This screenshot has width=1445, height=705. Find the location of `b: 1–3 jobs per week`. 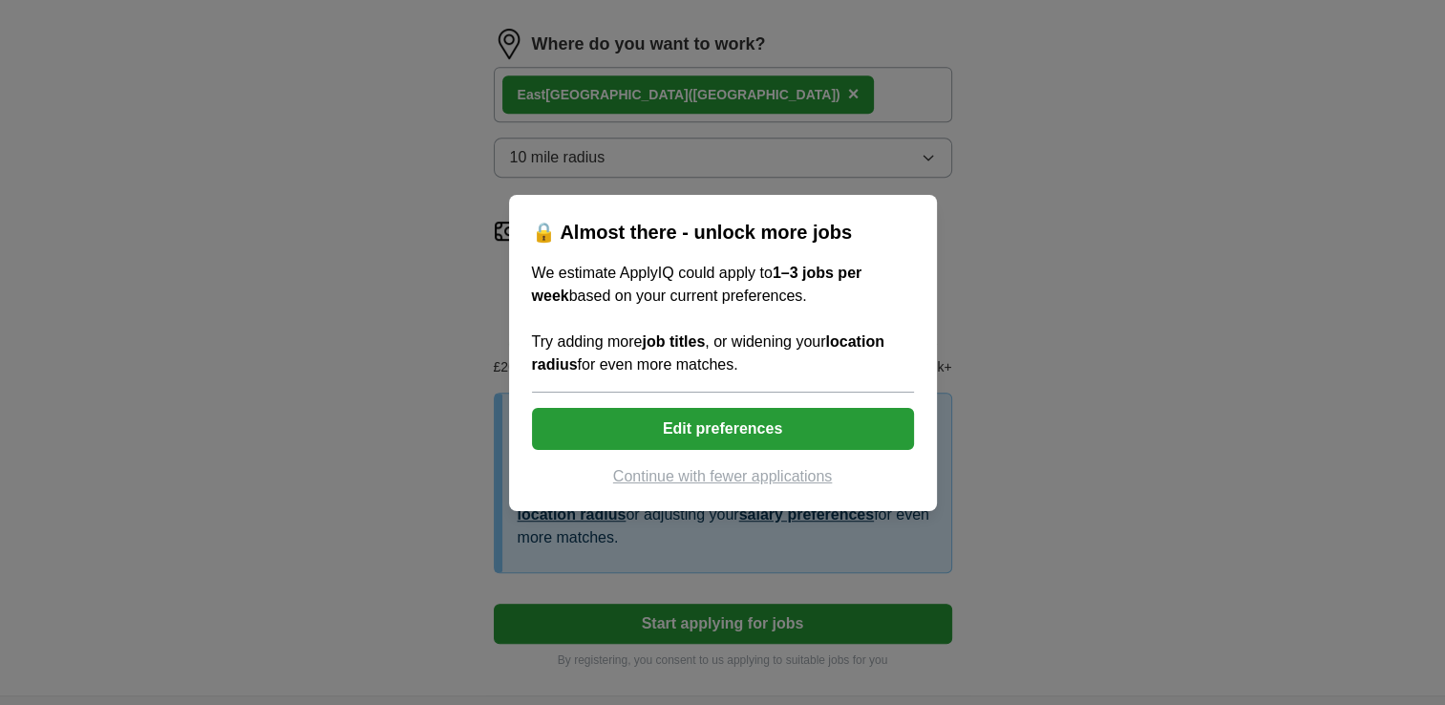

b: 1–3 jobs per week is located at coordinates (697, 284).